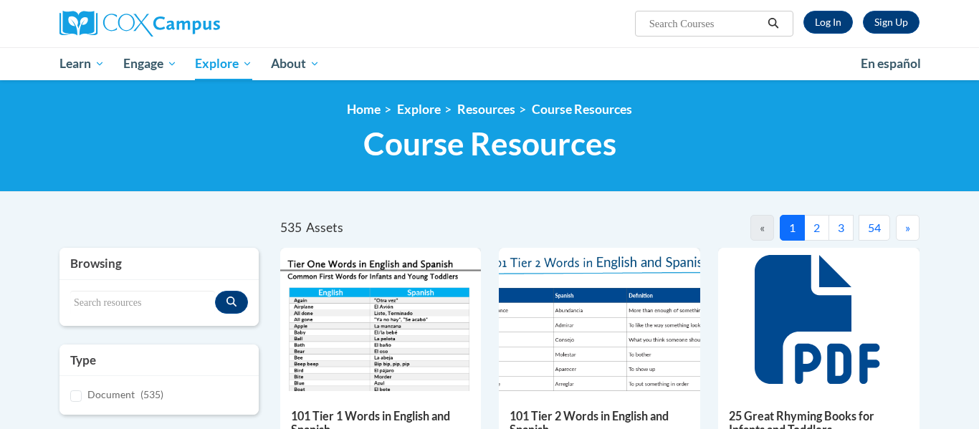  I want to click on input: Search Courses, so click(705, 24).